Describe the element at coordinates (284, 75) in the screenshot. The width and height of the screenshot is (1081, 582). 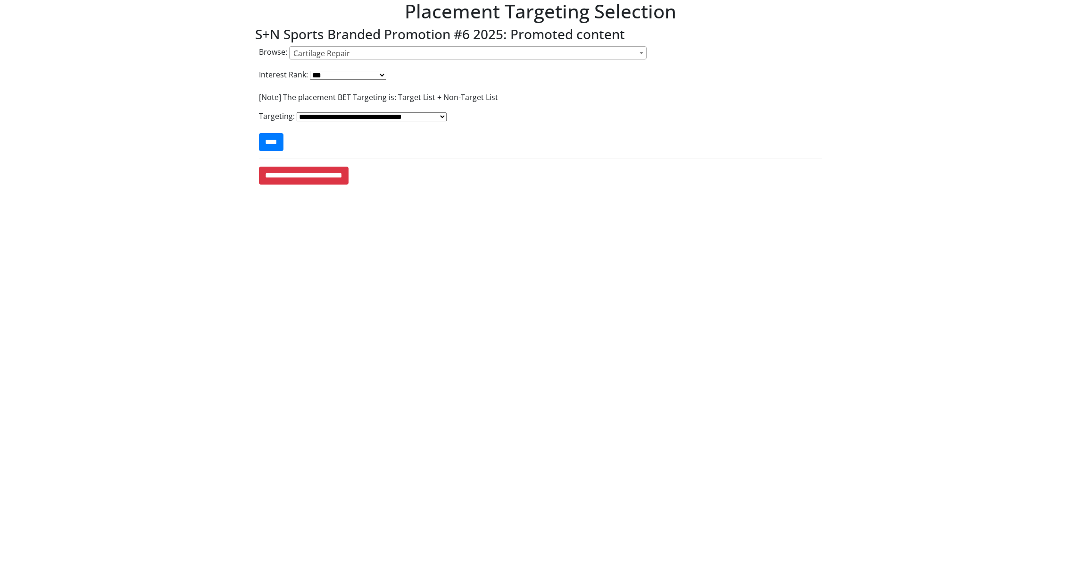
I see `label: Interest Rank:` at that location.